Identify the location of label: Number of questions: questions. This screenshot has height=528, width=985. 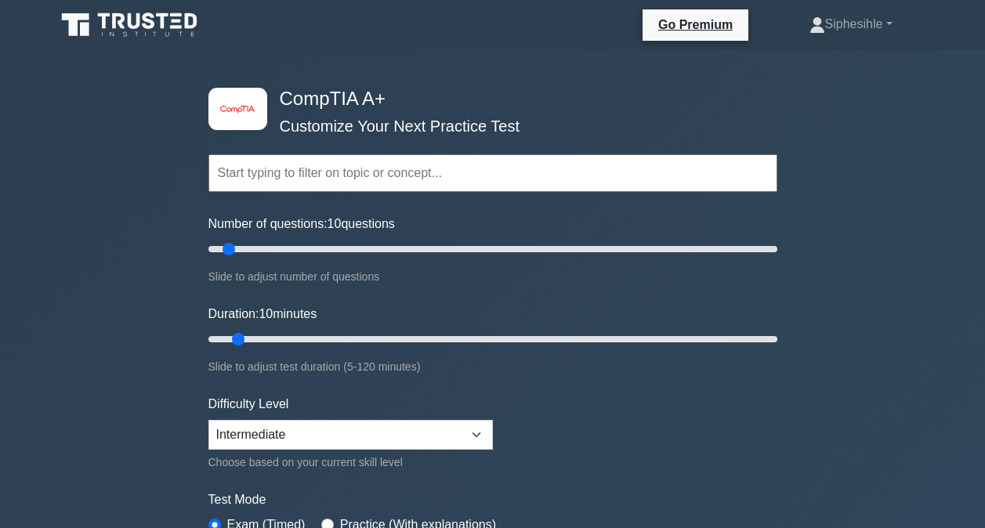
(302, 224).